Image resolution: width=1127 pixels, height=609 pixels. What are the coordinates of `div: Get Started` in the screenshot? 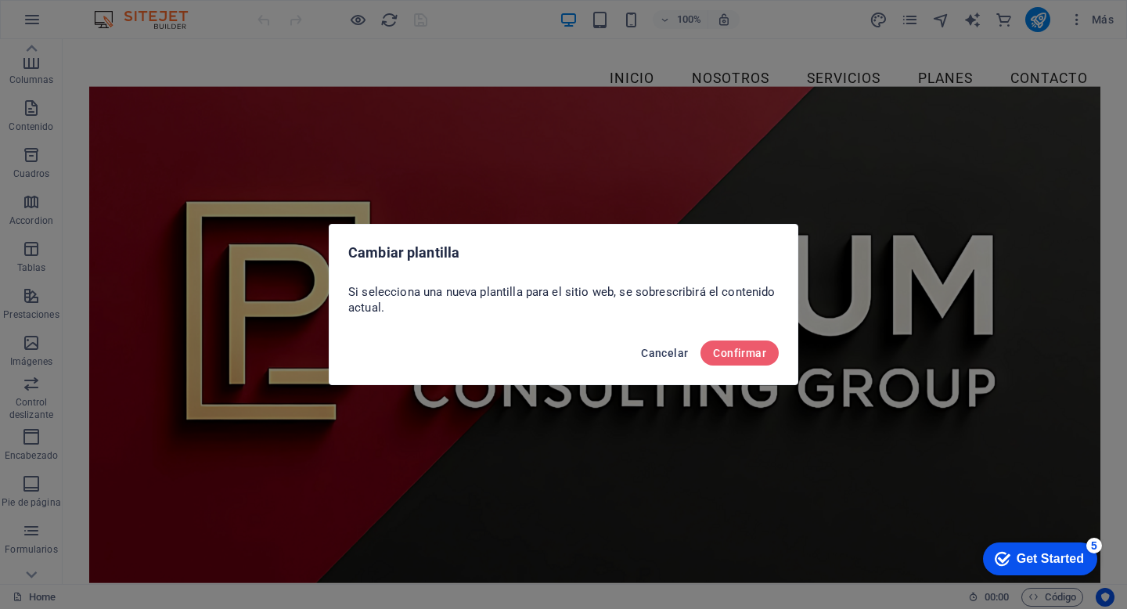 It's located at (80, 24).